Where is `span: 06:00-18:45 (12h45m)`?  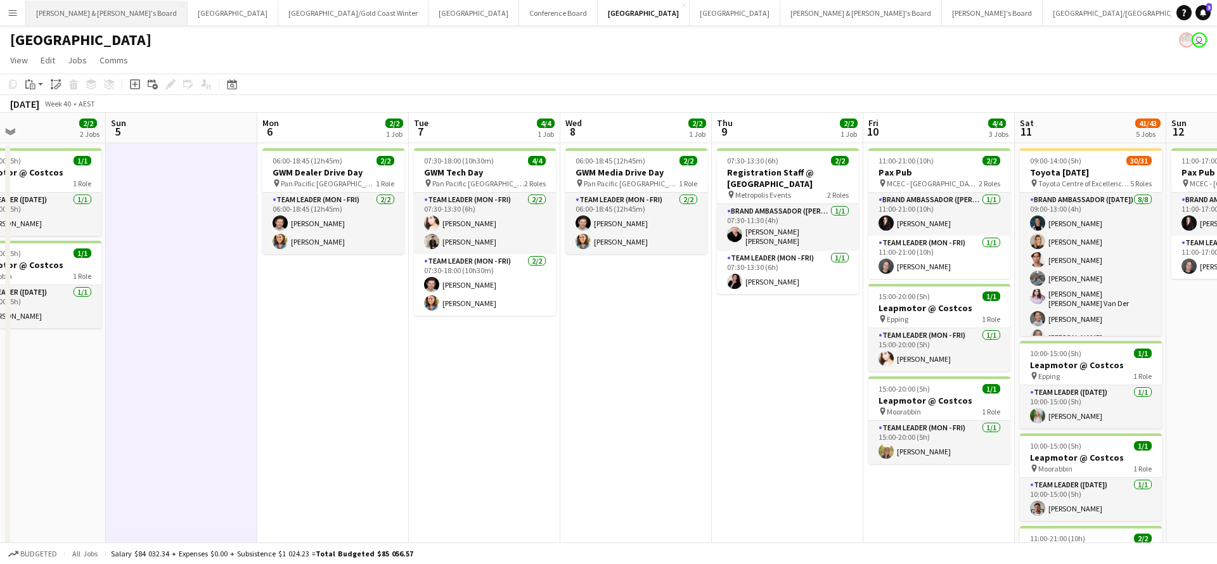 span: 06:00-18:45 (12h45m) is located at coordinates (307, 160).